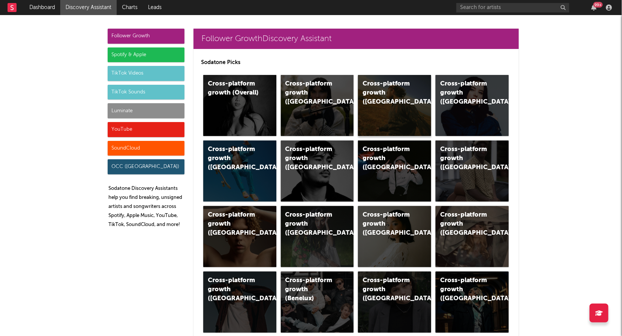  Describe the element at coordinates (146, 55) in the screenshot. I see `div: Spotify & Apple` at that location.